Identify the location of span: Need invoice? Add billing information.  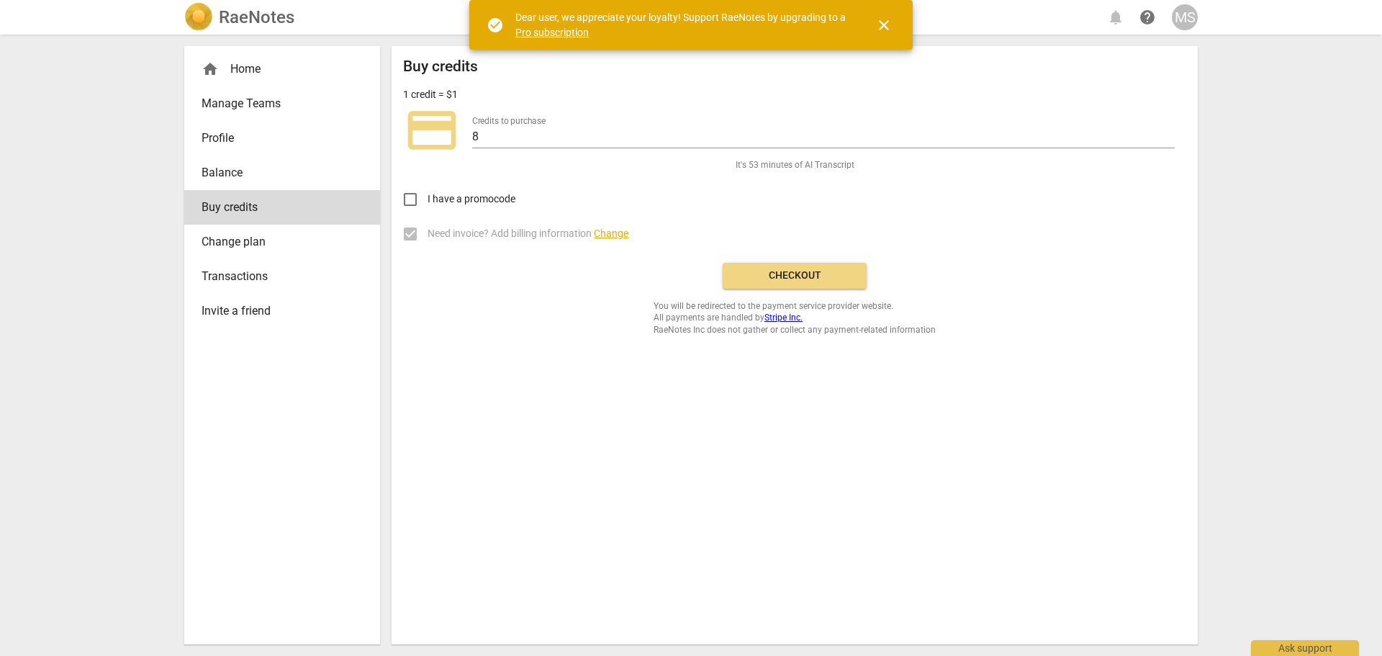
(528, 233).